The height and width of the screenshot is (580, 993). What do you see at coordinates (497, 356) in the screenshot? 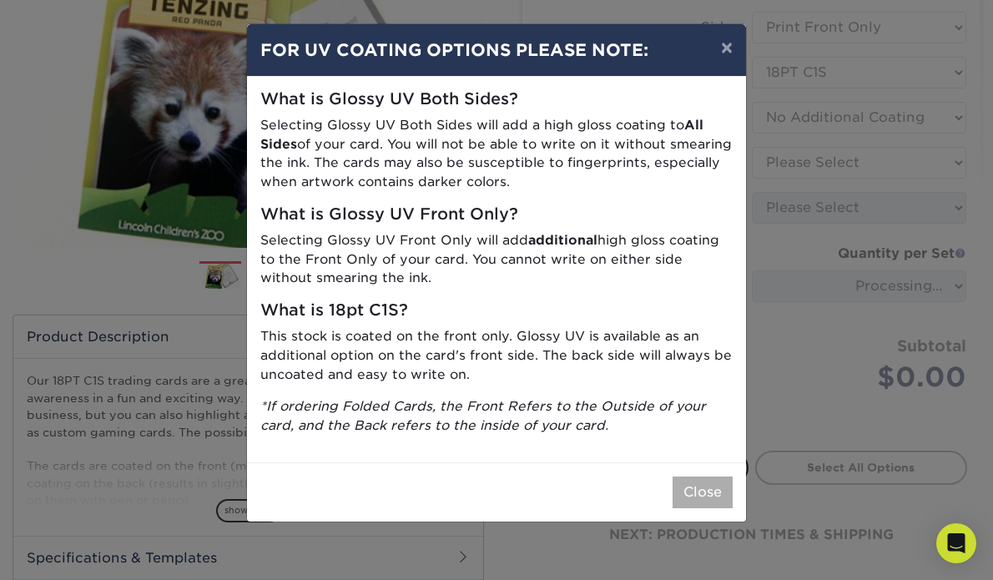
I see `p: This stock is coated on the front only. Glossy UV is available as an additional option on the car...` at bounding box center [497, 356].